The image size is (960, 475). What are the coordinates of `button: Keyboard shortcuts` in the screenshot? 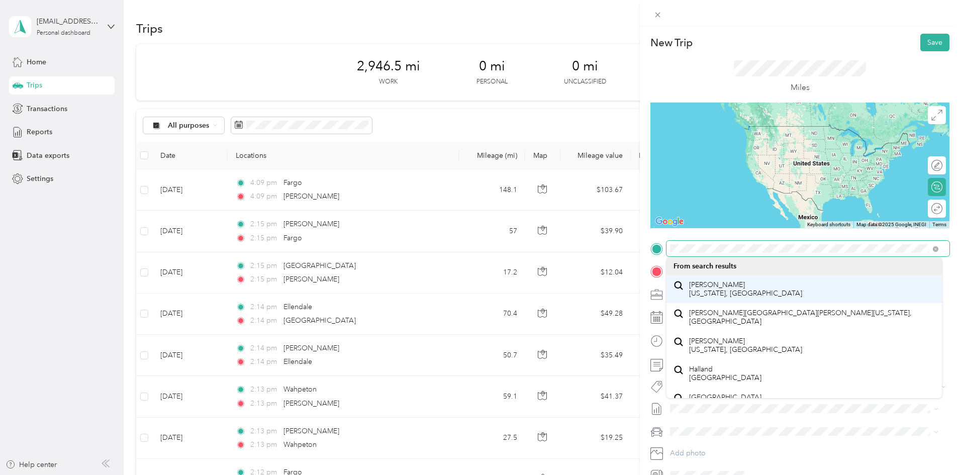 It's located at (829, 225).